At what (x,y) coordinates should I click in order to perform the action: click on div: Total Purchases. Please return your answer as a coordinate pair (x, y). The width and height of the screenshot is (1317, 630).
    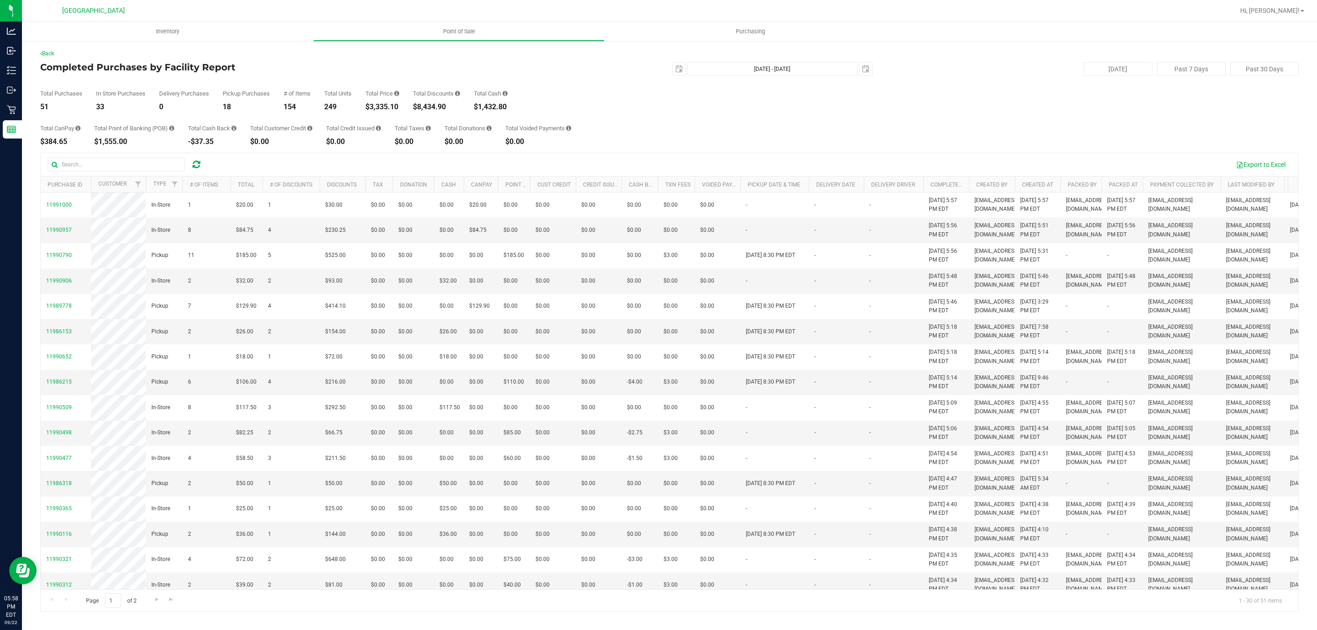
    Looking at the image, I should click on (61, 93).